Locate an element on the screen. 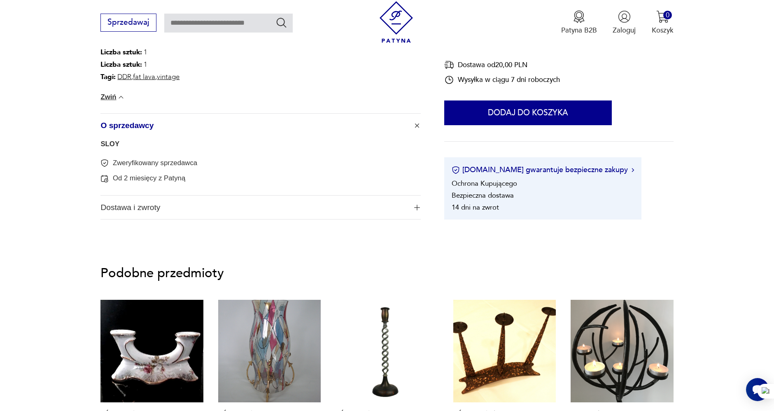 The image size is (774, 411). li: Bezpieczna dostawa is located at coordinates (483, 195).